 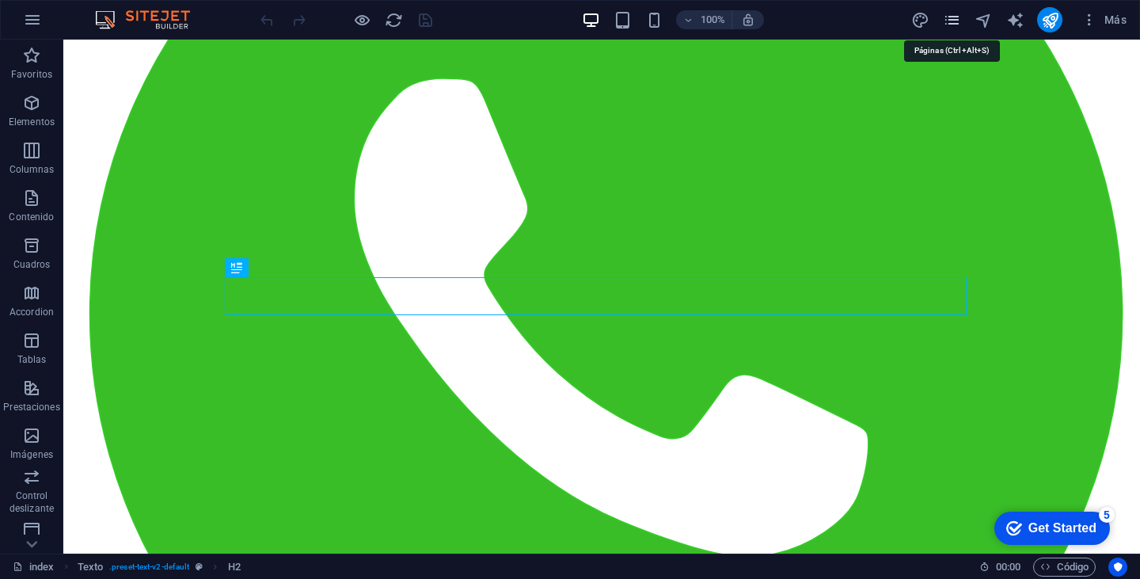 I want to click on p: Elementos, so click(x=32, y=122).